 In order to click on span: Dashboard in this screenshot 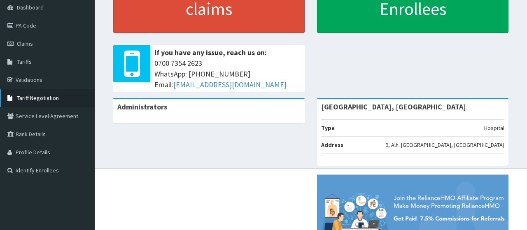, I will do `click(30, 7)`.